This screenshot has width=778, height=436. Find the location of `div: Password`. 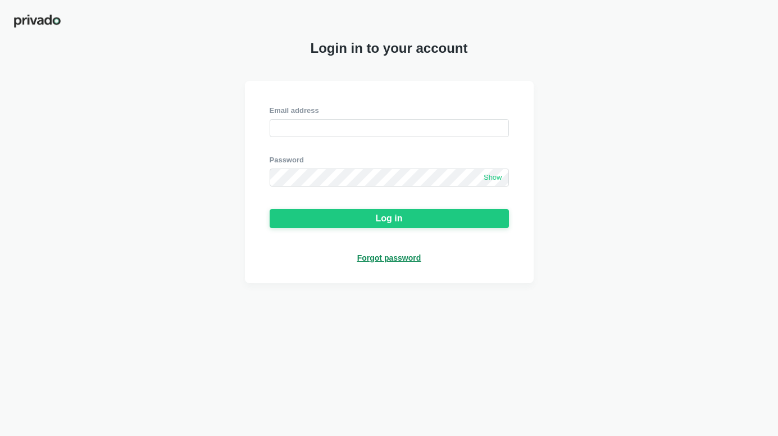

div: Password is located at coordinates (389, 160).